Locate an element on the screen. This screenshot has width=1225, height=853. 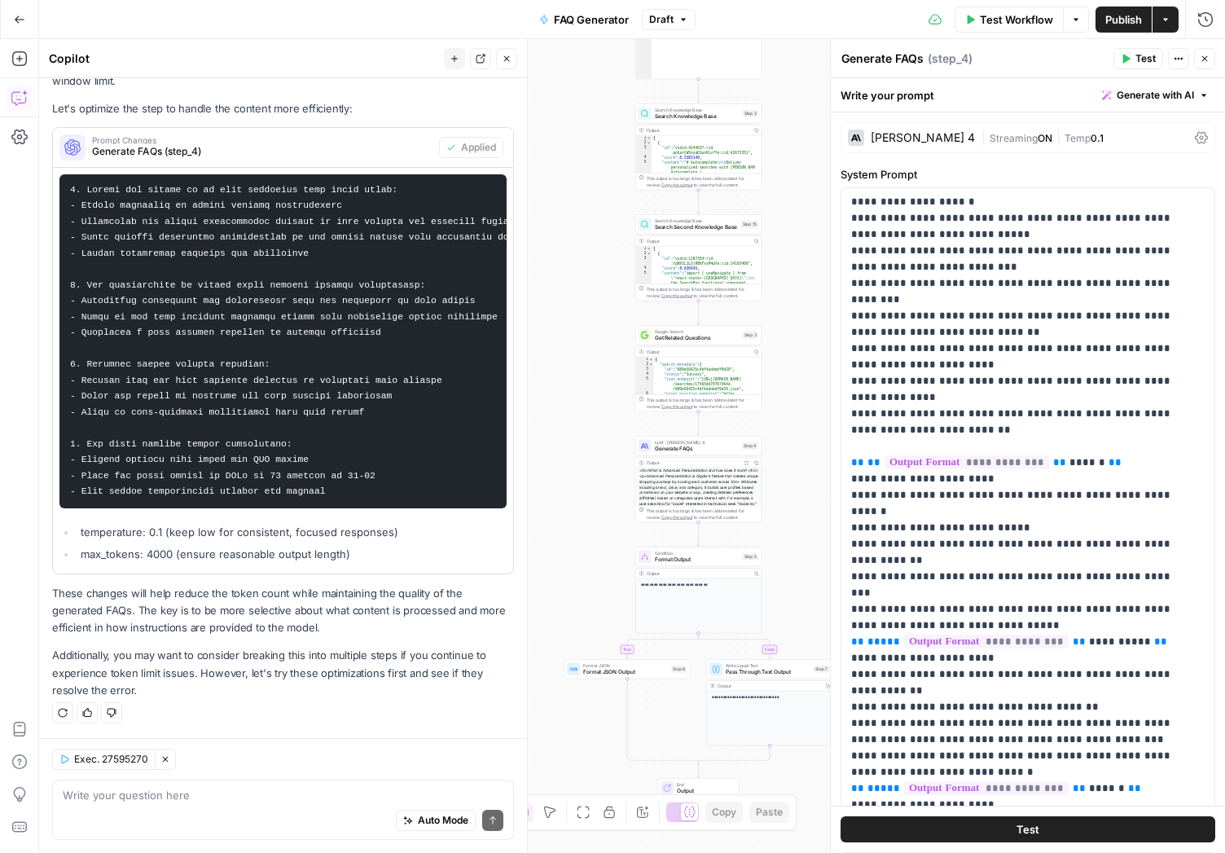
div: 6 is located at coordinates (645, 403).